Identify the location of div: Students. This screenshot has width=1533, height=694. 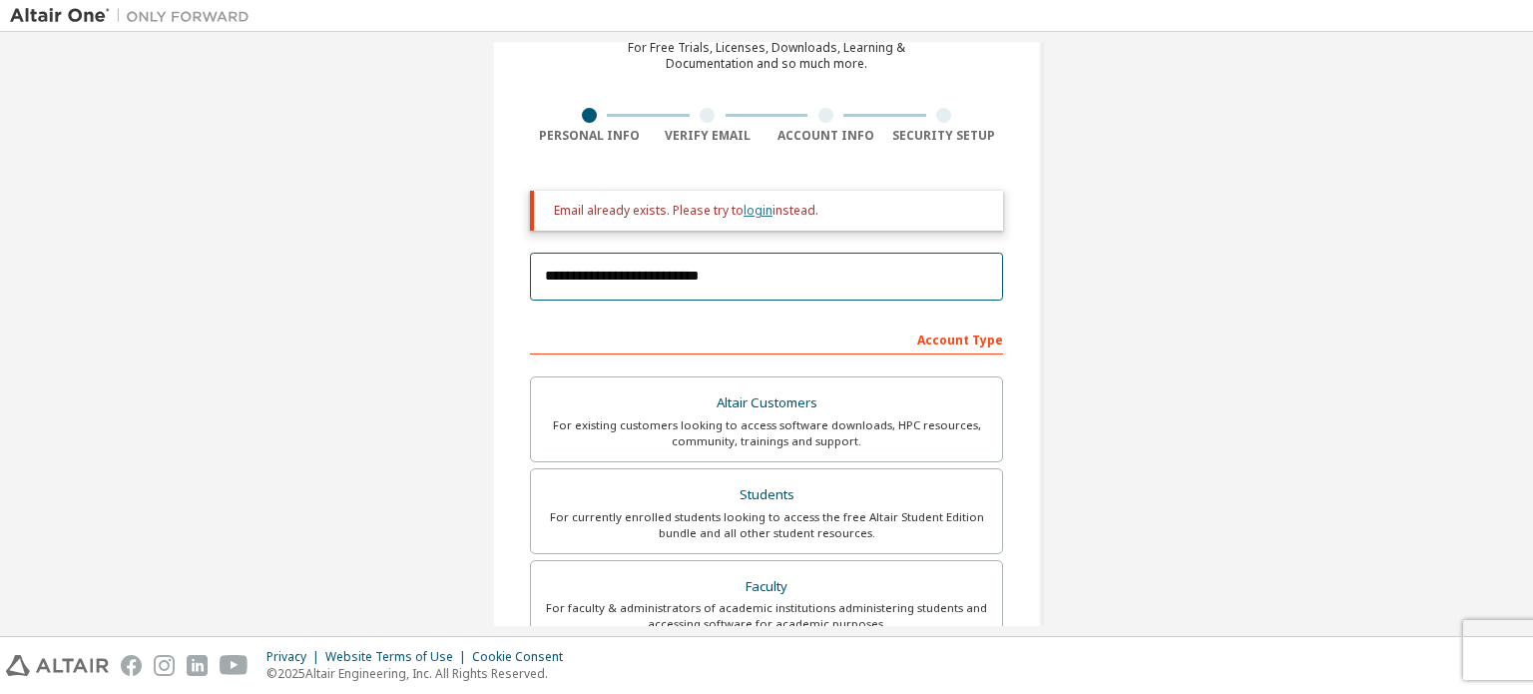
(767, 495).